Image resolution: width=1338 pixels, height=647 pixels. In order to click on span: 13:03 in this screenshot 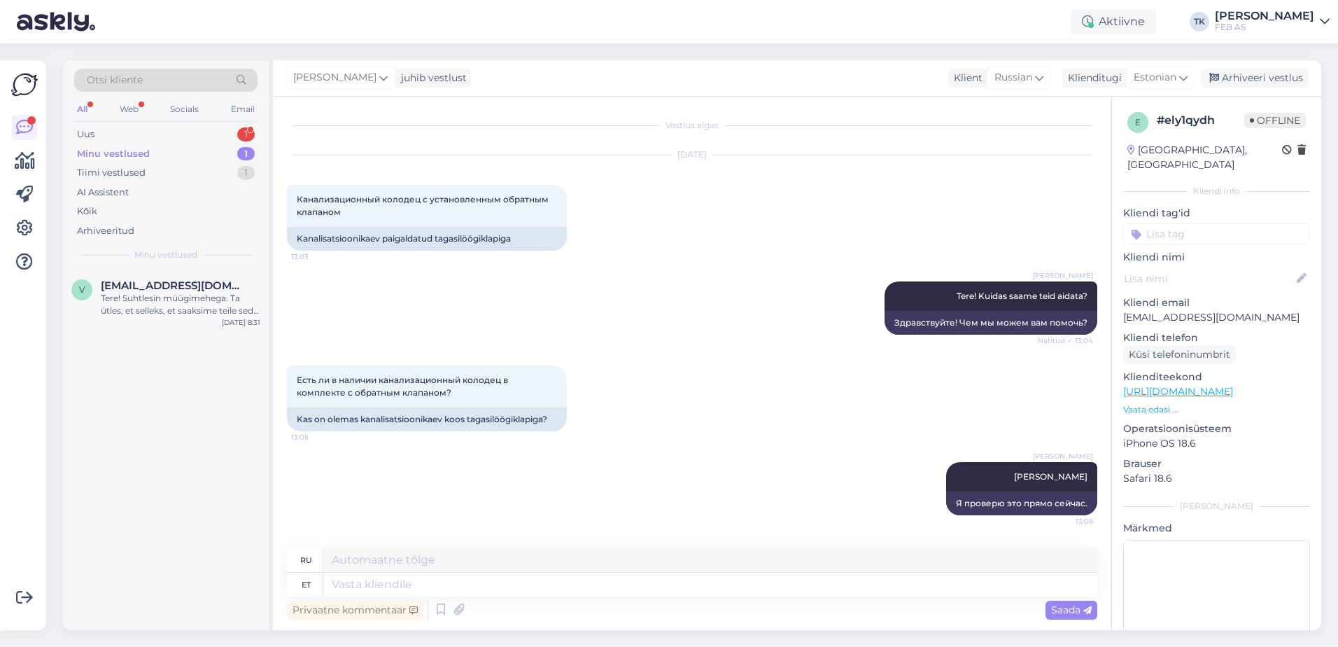, I will do `click(317, 256)`.